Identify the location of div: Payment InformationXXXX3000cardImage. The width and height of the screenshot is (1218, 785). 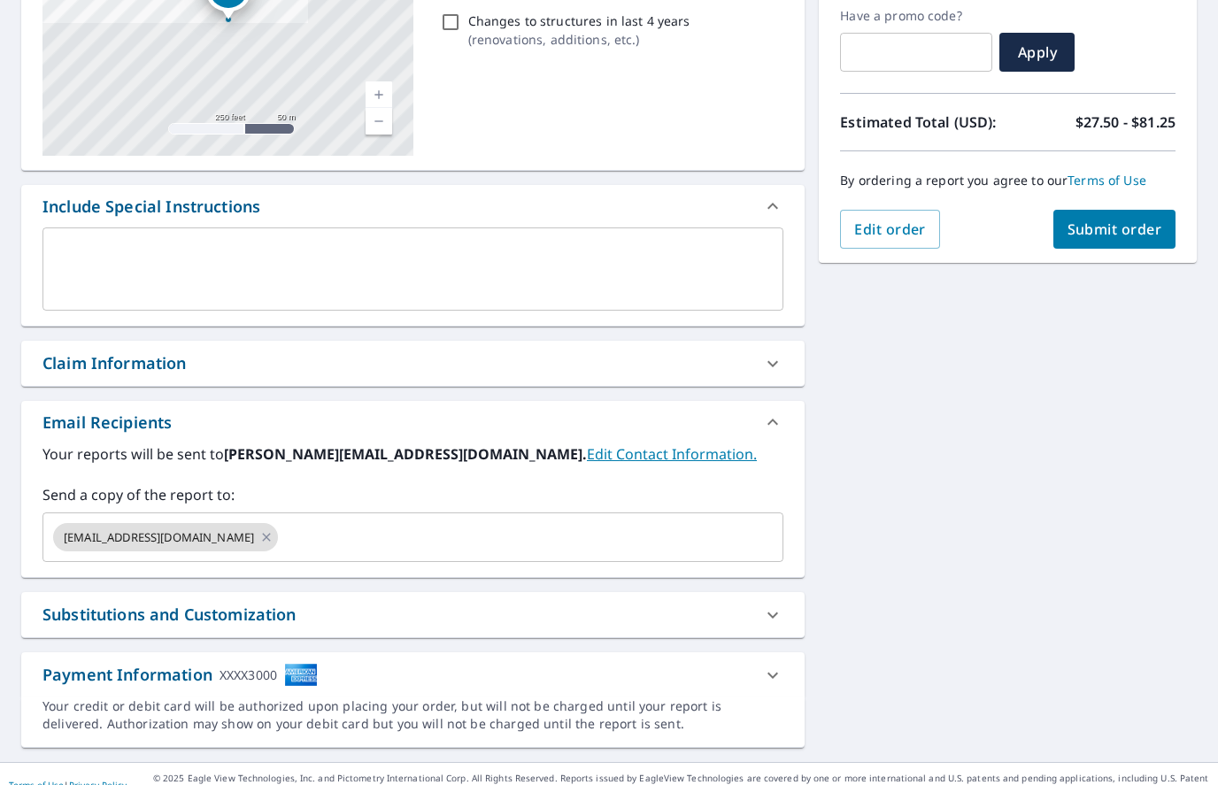
(412, 674).